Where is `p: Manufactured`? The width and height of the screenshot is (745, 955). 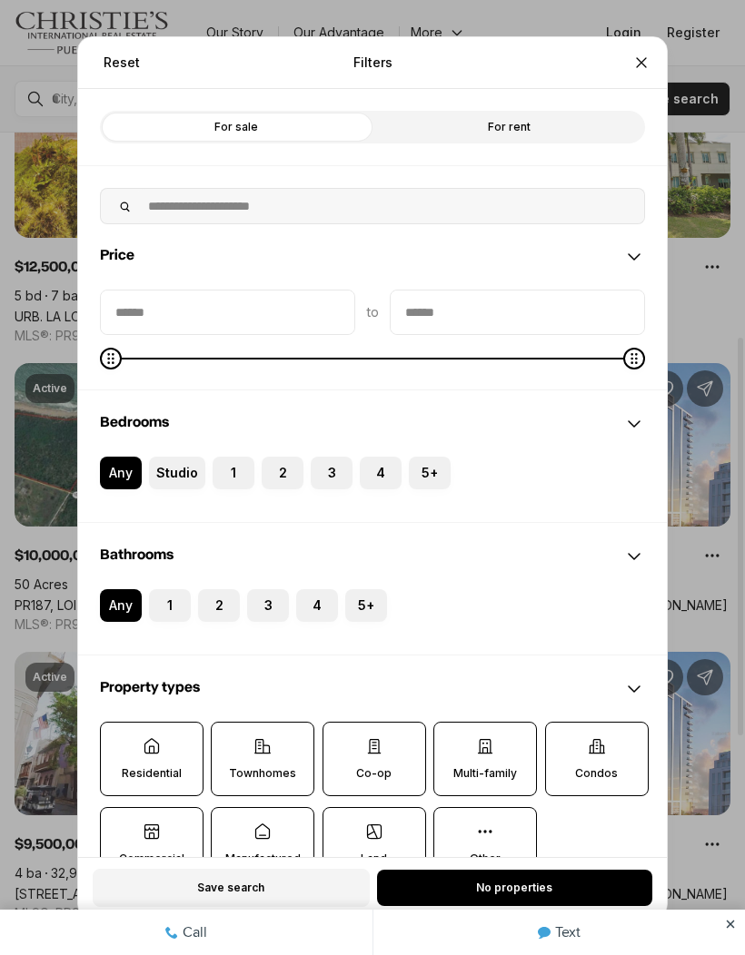
p: Manufactured is located at coordinates (262, 859).